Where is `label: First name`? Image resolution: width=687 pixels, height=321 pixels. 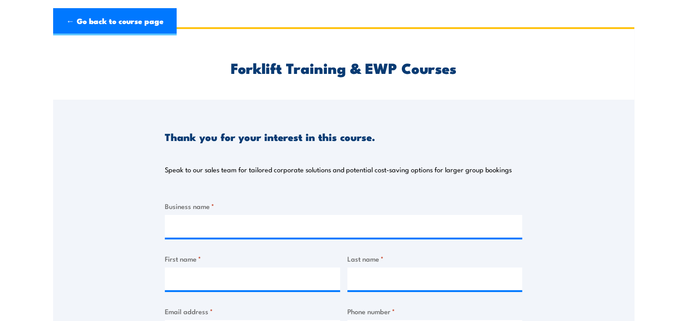 label: First name is located at coordinates (252, 259).